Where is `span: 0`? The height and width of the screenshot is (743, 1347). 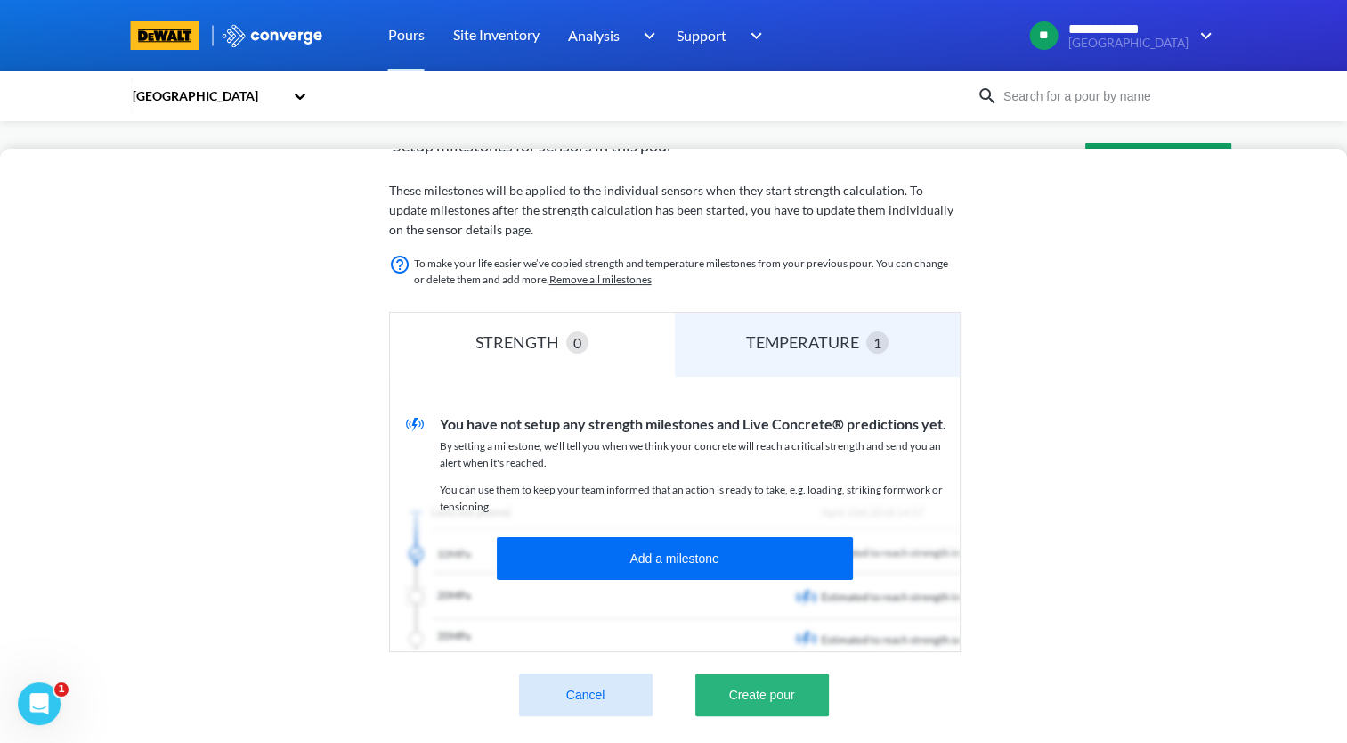 span: 0 is located at coordinates (577, 342).